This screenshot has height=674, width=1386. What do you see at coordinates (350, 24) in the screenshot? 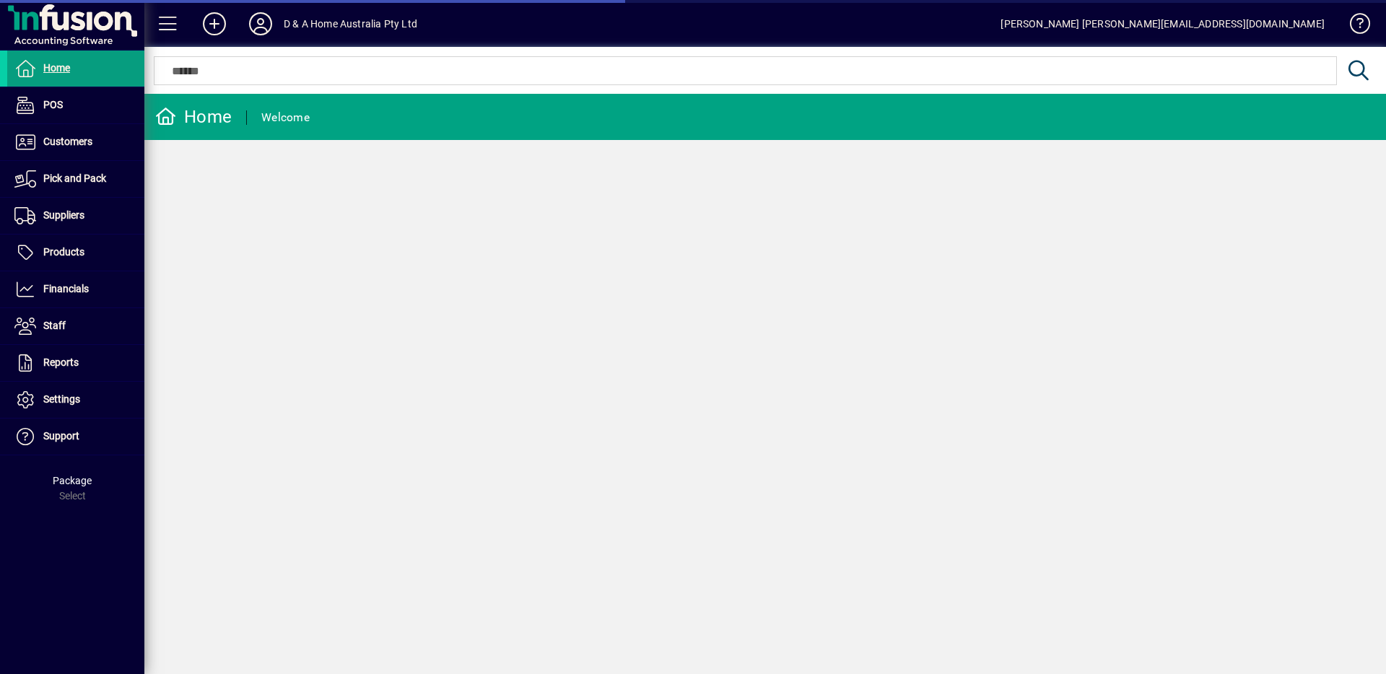
I see `div: D & A Home Australia Pty Ltd` at bounding box center [350, 24].